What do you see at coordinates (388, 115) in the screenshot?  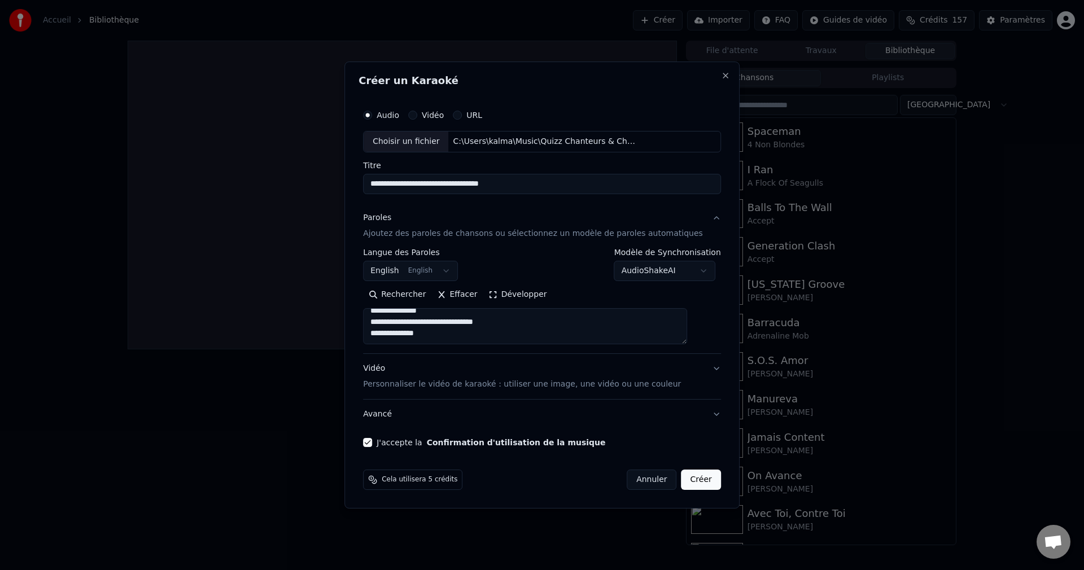 I see `label: Audio` at bounding box center [388, 115].